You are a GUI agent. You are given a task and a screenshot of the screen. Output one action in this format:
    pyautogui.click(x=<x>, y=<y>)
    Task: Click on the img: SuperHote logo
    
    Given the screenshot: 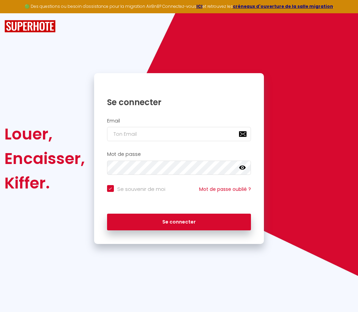 What is the action you would take?
    pyautogui.click(x=30, y=26)
    